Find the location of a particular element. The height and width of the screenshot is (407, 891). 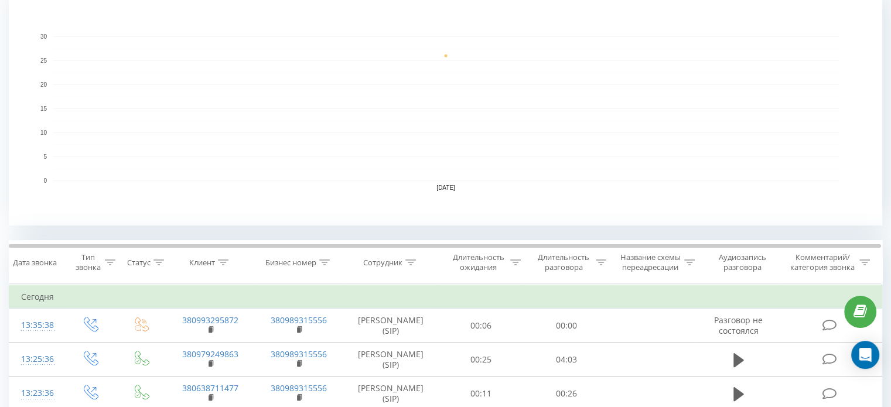

div: Клиент is located at coordinates (202, 262).